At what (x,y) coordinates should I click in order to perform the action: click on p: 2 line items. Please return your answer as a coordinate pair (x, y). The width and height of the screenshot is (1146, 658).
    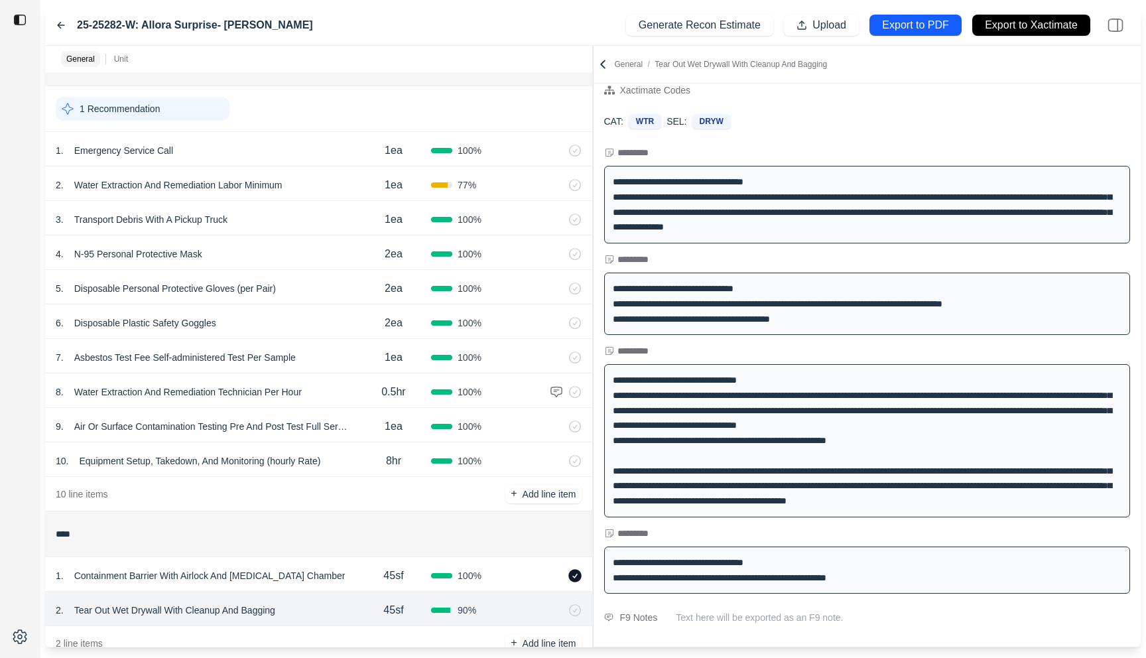
    Looking at the image, I should click on (79, 643).